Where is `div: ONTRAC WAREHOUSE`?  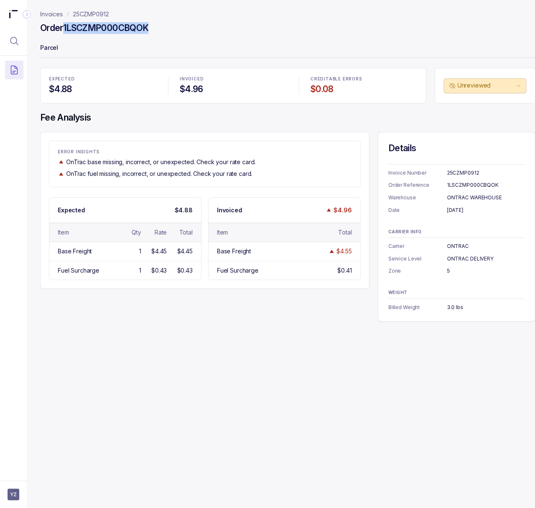 div: ONTRAC WAREHOUSE is located at coordinates (486, 198).